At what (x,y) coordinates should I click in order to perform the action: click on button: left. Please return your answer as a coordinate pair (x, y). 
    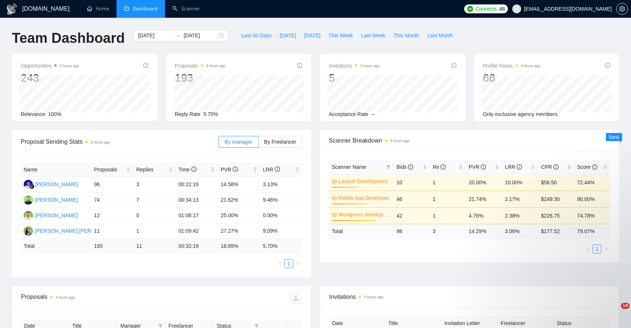
    Looking at the image, I should click on (588, 249).